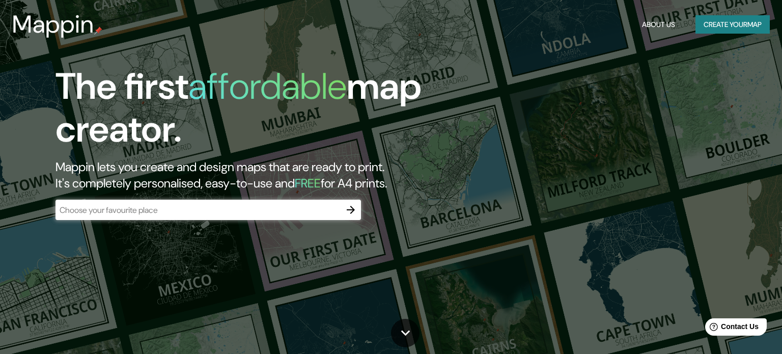 This screenshot has height=354, width=782. Describe the element at coordinates (53, 24) in the screenshot. I see `h3: Mappin` at that location.